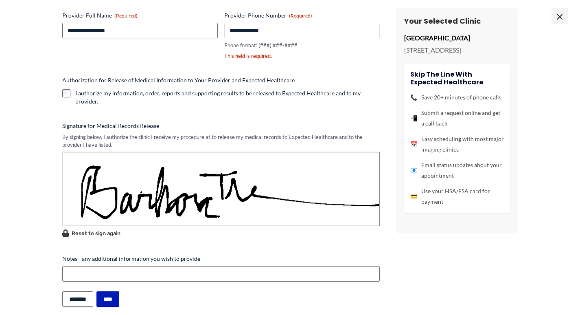  I want to click on li: Use your HSA/FSA card for payment, so click(457, 196).